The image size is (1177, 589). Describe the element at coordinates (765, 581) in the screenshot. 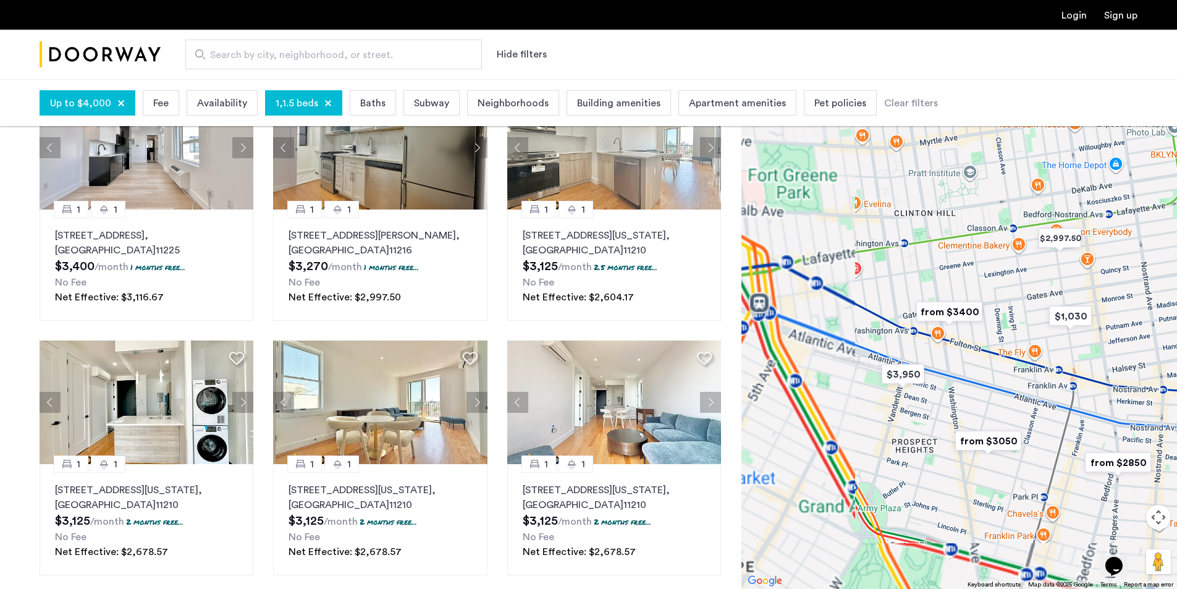

I see `img: Google` at that location.